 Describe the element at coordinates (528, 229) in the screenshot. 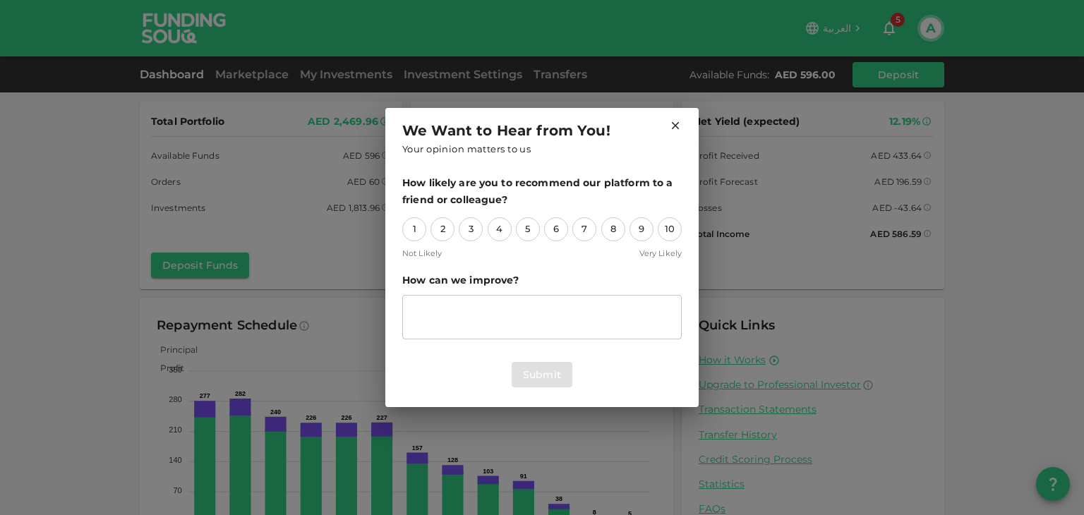

I see `div: 5` at that location.